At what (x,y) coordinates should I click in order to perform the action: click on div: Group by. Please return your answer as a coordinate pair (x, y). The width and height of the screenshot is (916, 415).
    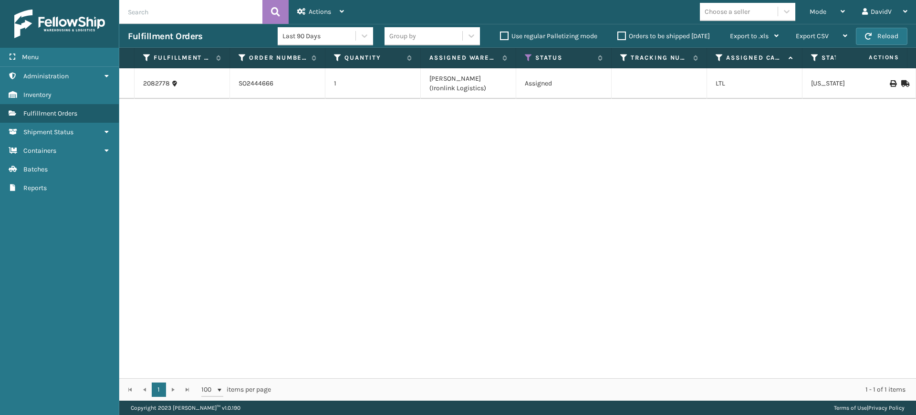
    Looking at the image, I should click on (403, 36).